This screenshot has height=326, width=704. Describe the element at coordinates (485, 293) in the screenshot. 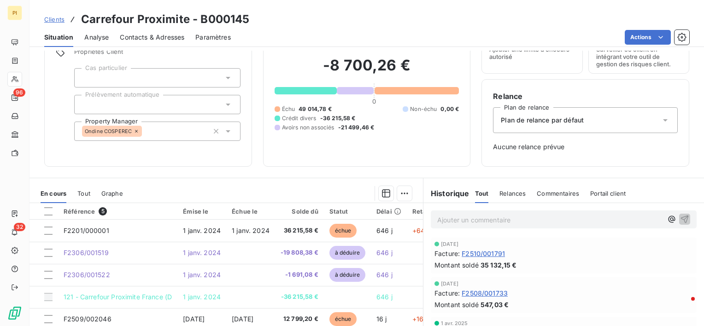

I see `span: F2508/001733` at that location.